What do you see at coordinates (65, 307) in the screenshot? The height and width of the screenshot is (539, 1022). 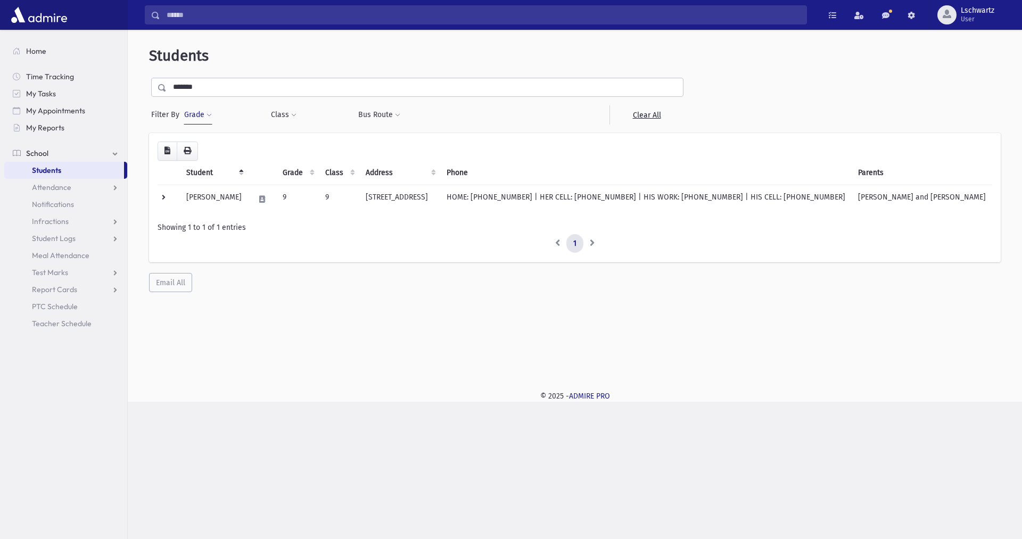 I see `a: PTC Schedule` at bounding box center [65, 307].